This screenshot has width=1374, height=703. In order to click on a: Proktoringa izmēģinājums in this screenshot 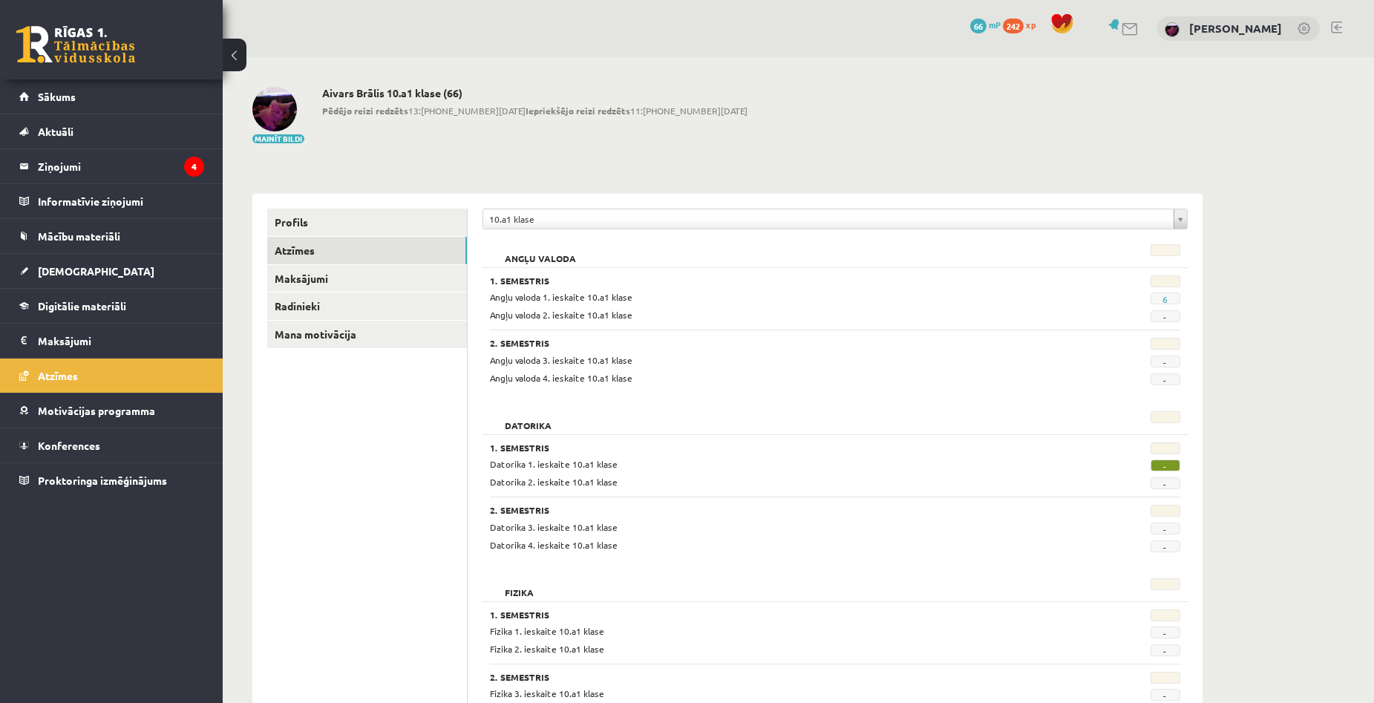, I will do `click(111, 480)`.